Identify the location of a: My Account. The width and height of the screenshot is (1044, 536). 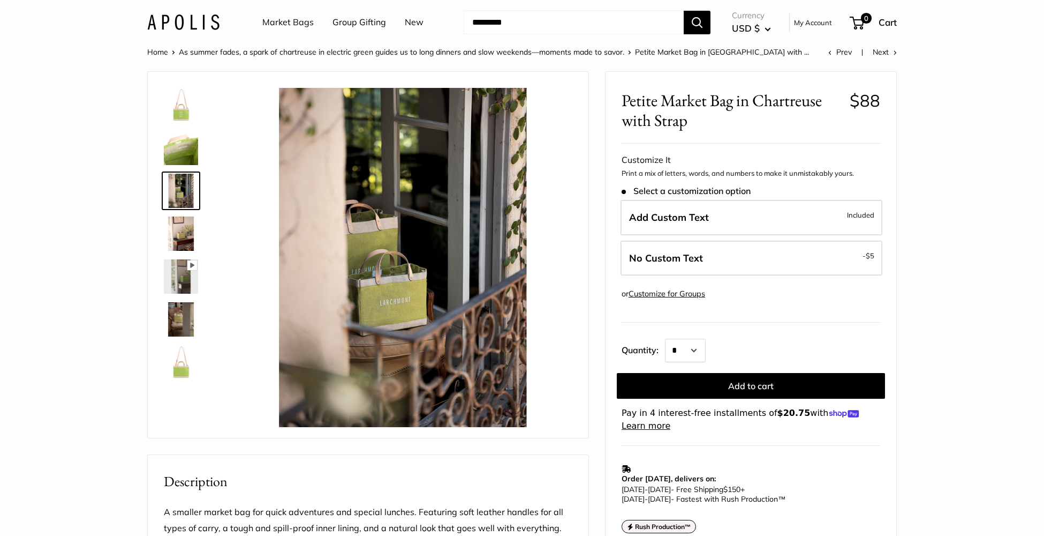
(813, 22).